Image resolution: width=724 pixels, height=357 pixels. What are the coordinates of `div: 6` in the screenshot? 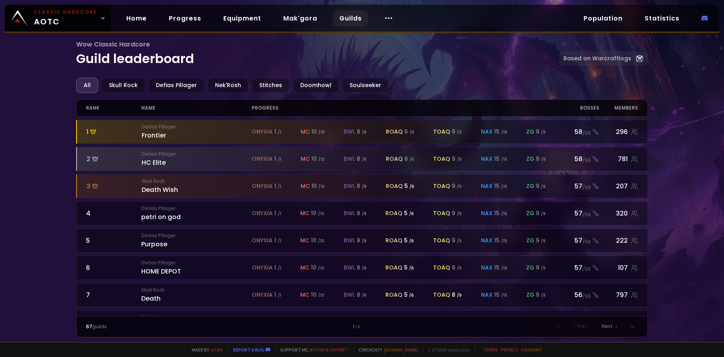 It's located at (114, 268).